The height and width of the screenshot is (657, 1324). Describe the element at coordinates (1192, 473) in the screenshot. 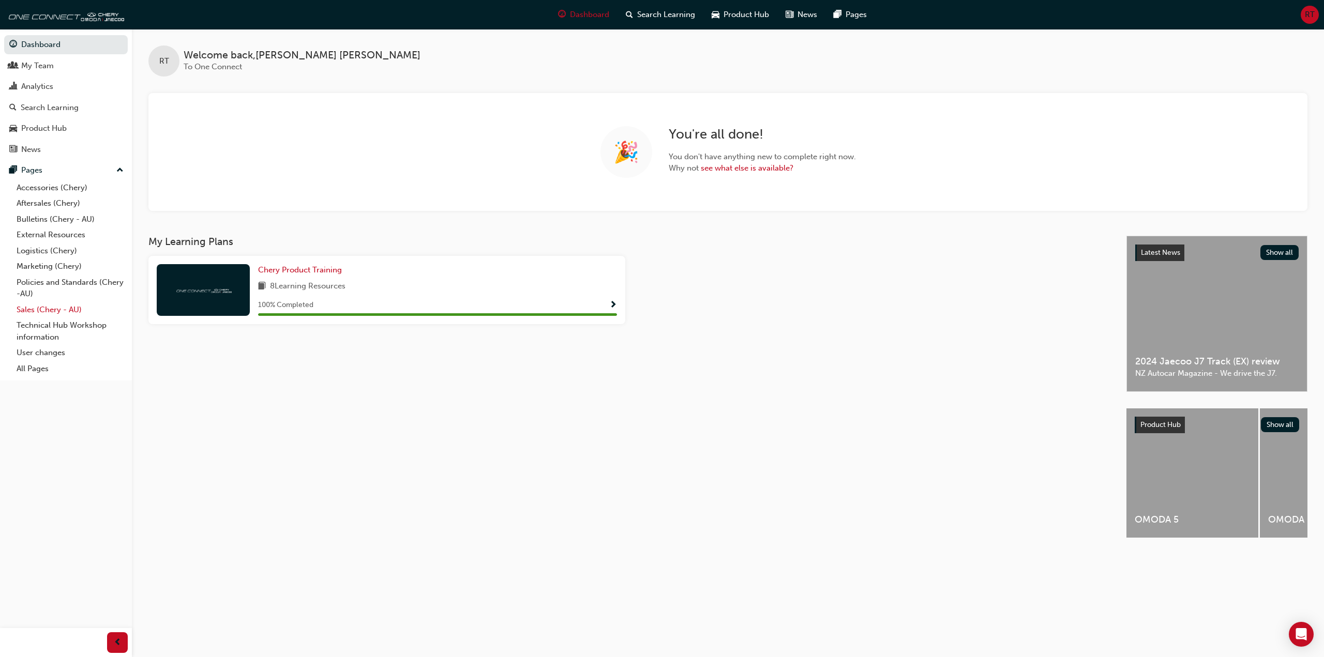

I see `a: OMODA 5` at that location.